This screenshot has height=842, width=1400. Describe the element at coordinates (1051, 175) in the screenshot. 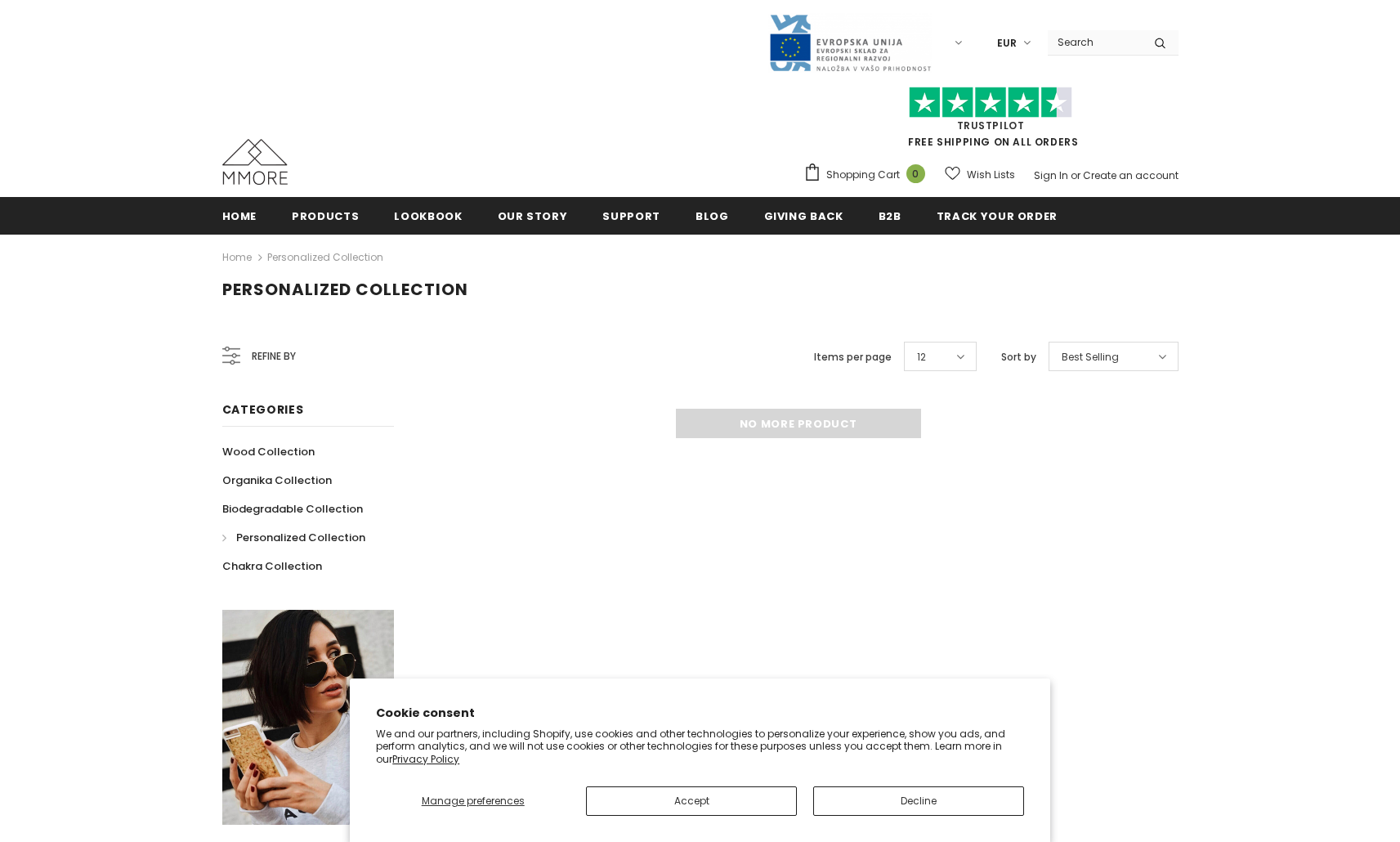

I see `a: Sign In` at that location.